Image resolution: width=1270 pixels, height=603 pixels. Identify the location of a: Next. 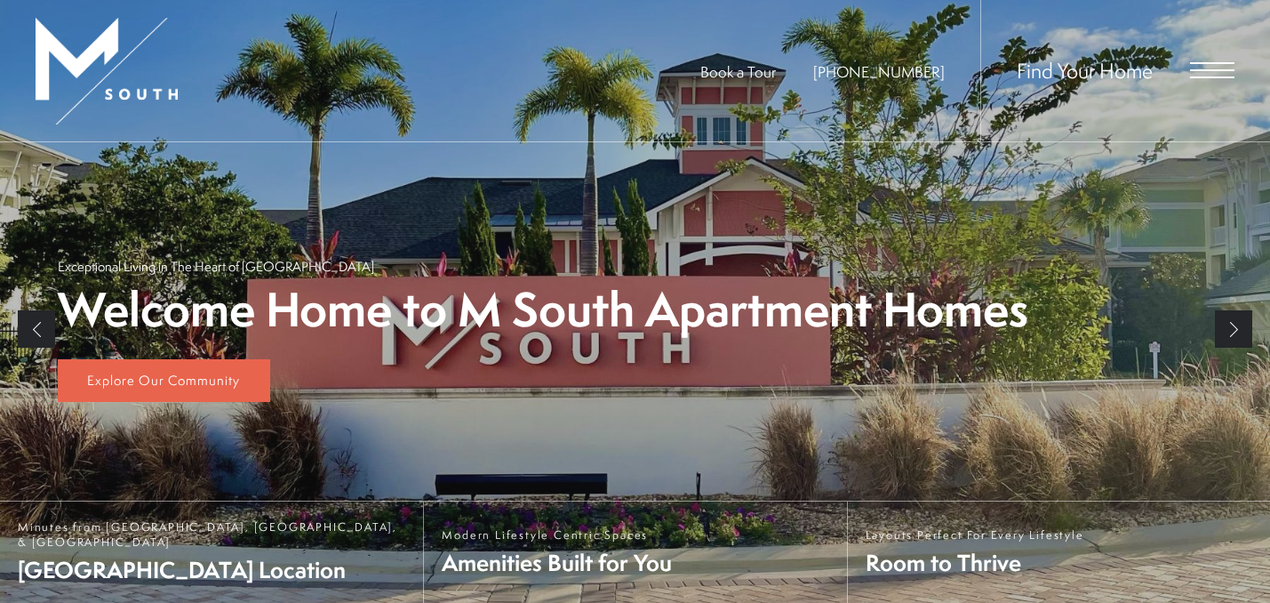
(1234, 329).